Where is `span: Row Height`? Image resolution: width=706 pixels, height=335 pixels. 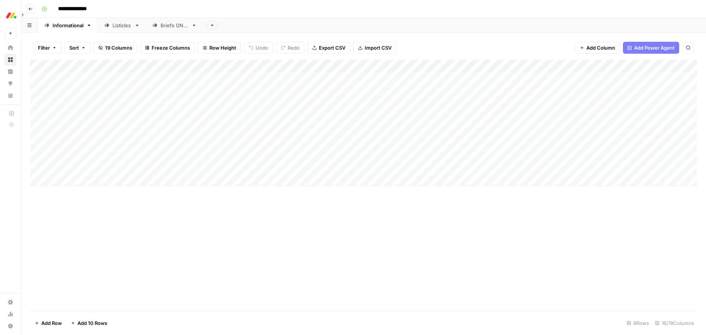
span: Row Height is located at coordinates (223, 48).